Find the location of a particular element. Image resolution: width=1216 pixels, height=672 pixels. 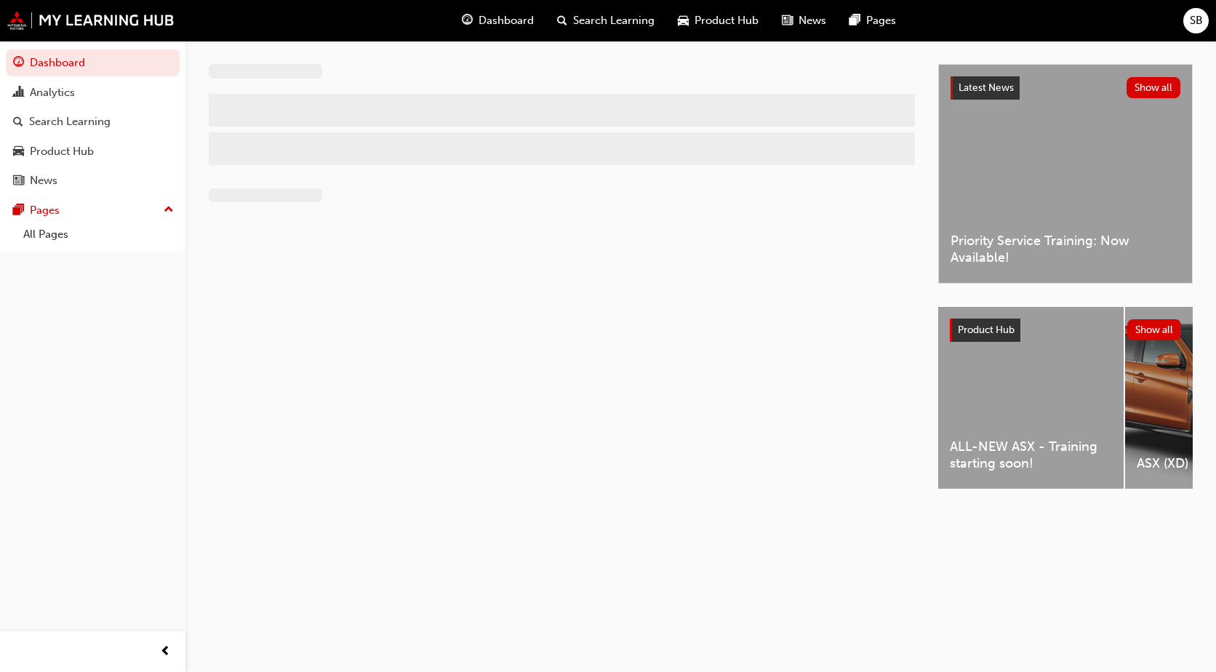

span: prev-icon is located at coordinates (165, 652).